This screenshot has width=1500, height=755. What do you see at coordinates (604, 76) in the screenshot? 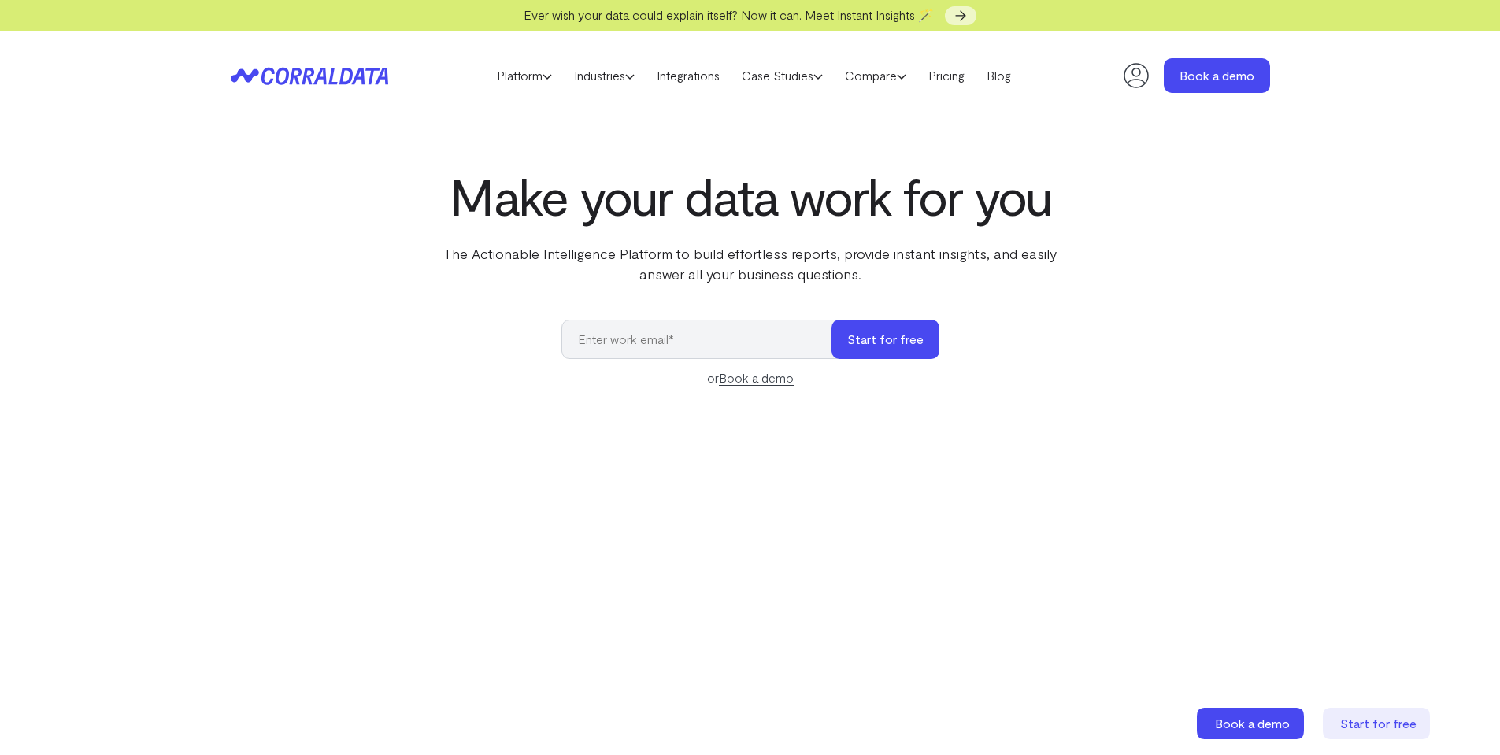
I see `a: Industries` at bounding box center [604, 76].